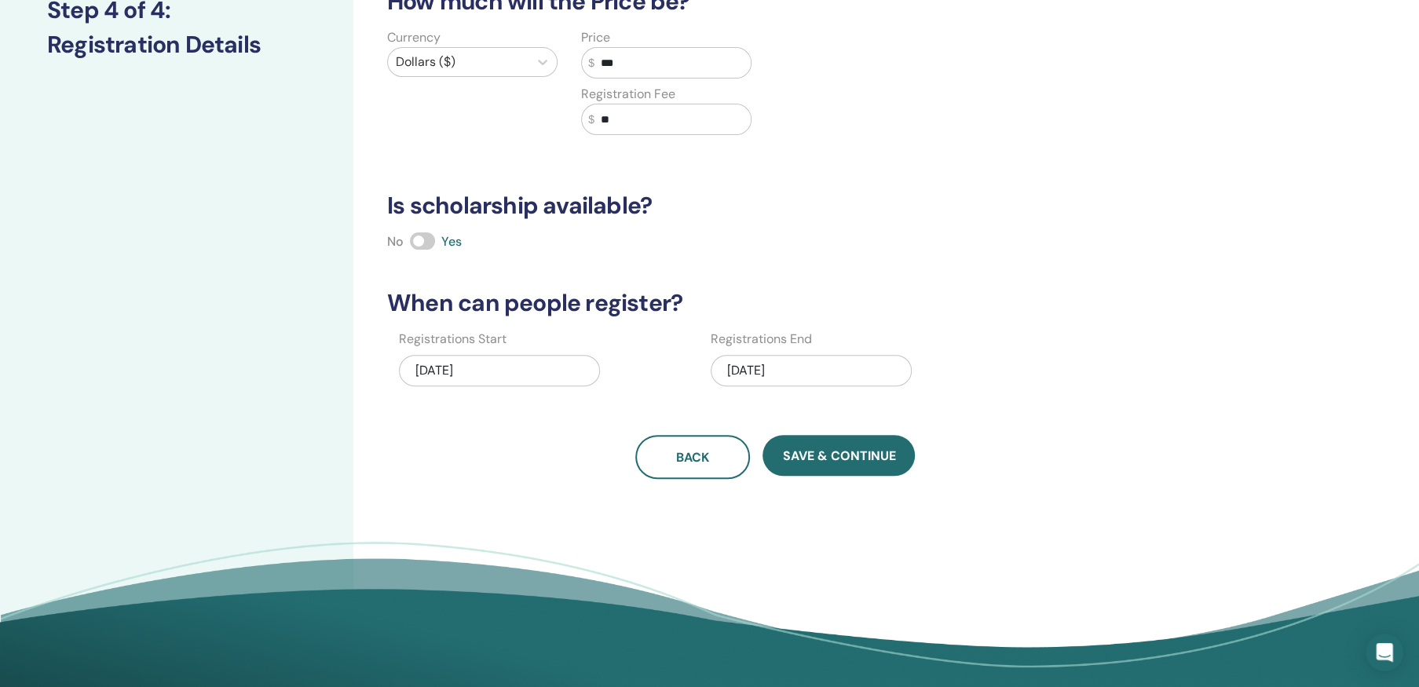 The image size is (1419, 687). What do you see at coordinates (414, 38) in the screenshot?
I see `label: Currency` at bounding box center [414, 38].